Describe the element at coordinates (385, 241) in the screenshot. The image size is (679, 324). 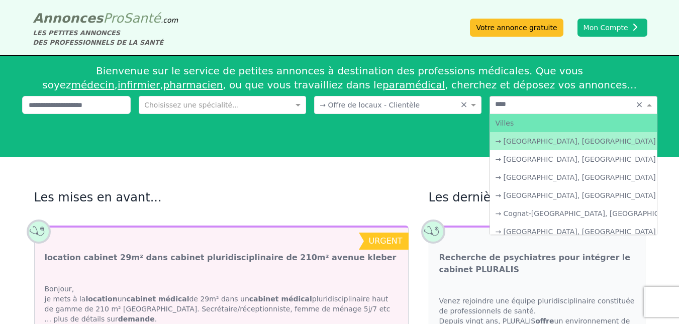
I see `span: urgent` at that location.